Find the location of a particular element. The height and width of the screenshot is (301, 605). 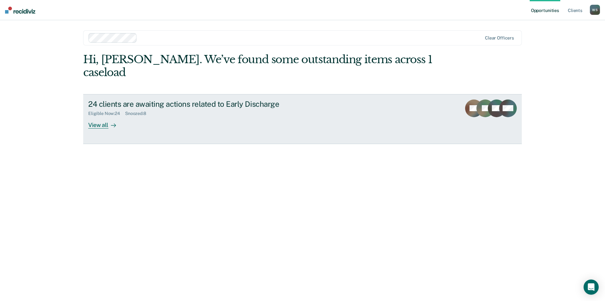

div: Snoozed : 8 is located at coordinates (138, 113).